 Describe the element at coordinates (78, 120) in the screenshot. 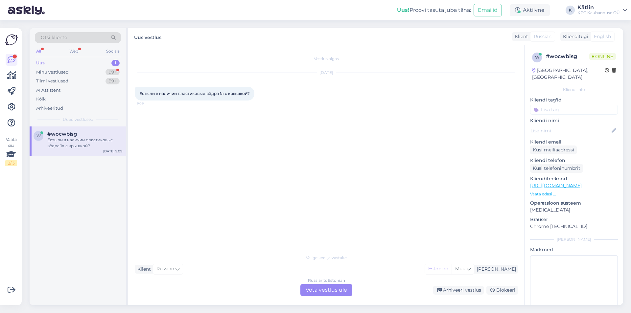

I see `span: Uued vestlused` at that location.